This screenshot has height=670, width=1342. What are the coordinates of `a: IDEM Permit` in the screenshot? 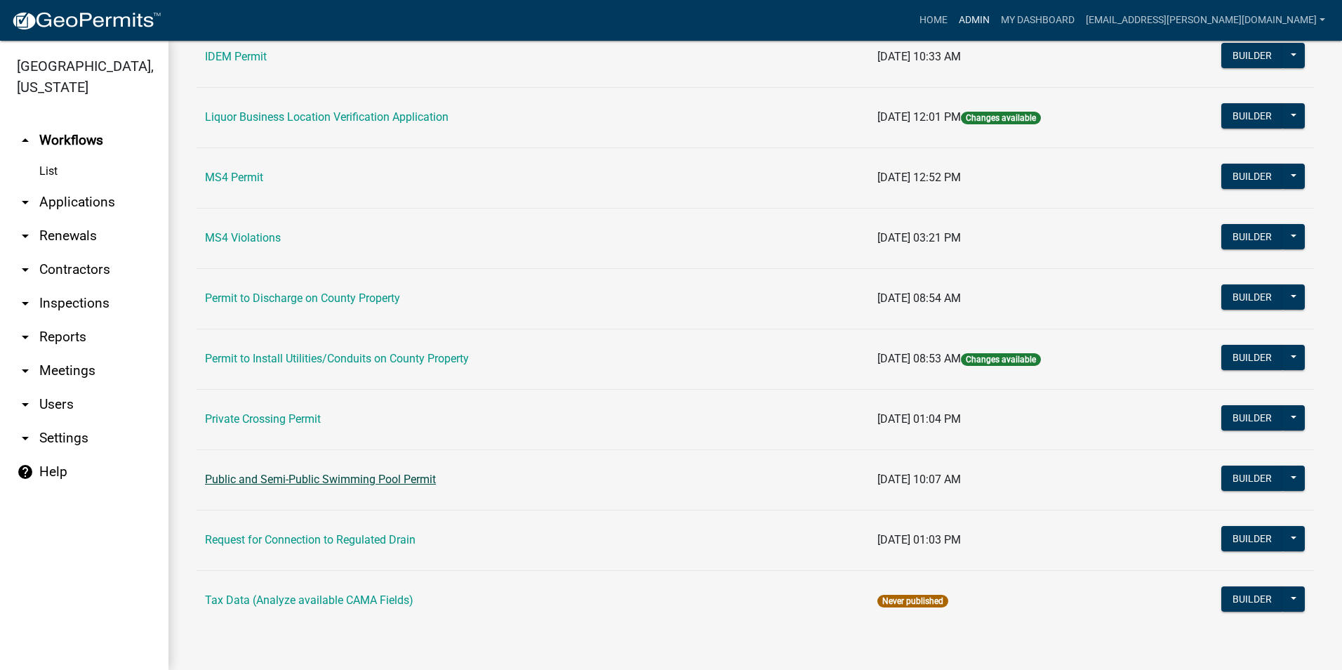 It's located at (236, 56).